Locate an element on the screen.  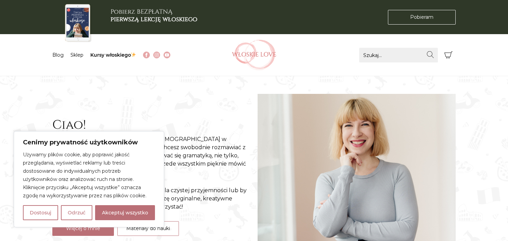
a: Kursy włoskiego is located at coordinates (113, 55).